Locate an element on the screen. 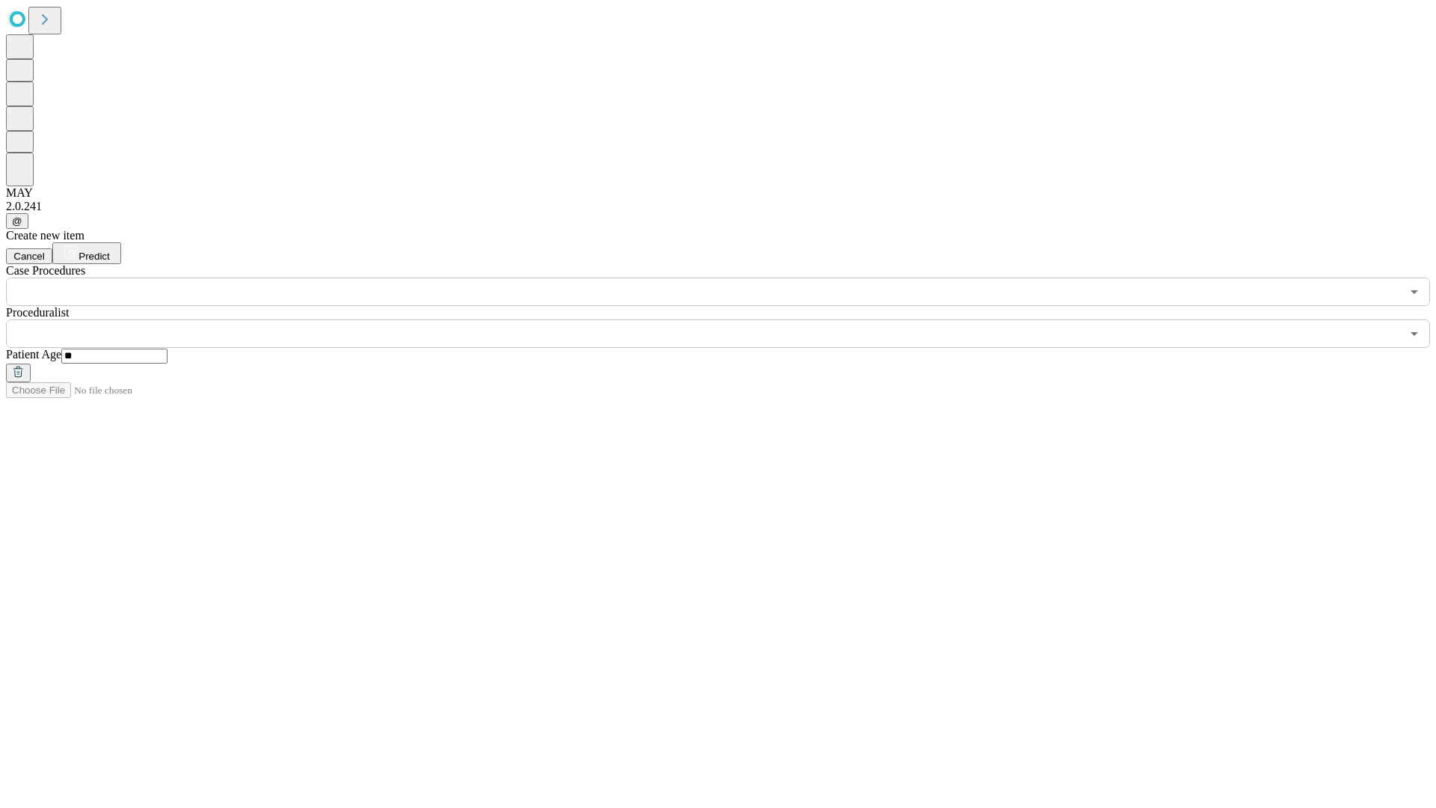 This screenshot has width=1436, height=808. div: MAY is located at coordinates (718, 193).